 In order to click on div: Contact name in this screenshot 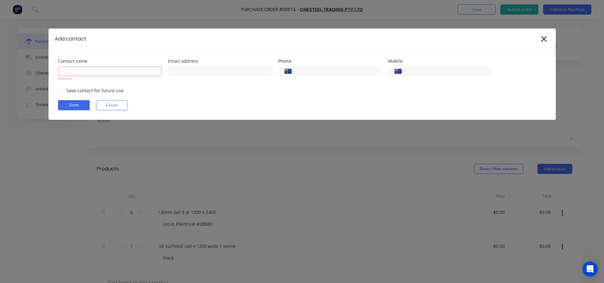, I will do `click(110, 61)`.